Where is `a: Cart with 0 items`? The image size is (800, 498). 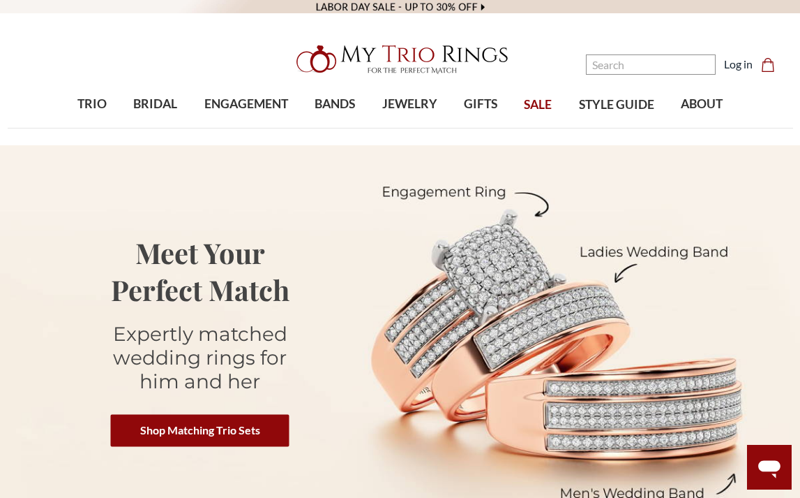 a: Cart with 0 items is located at coordinates (772, 64).